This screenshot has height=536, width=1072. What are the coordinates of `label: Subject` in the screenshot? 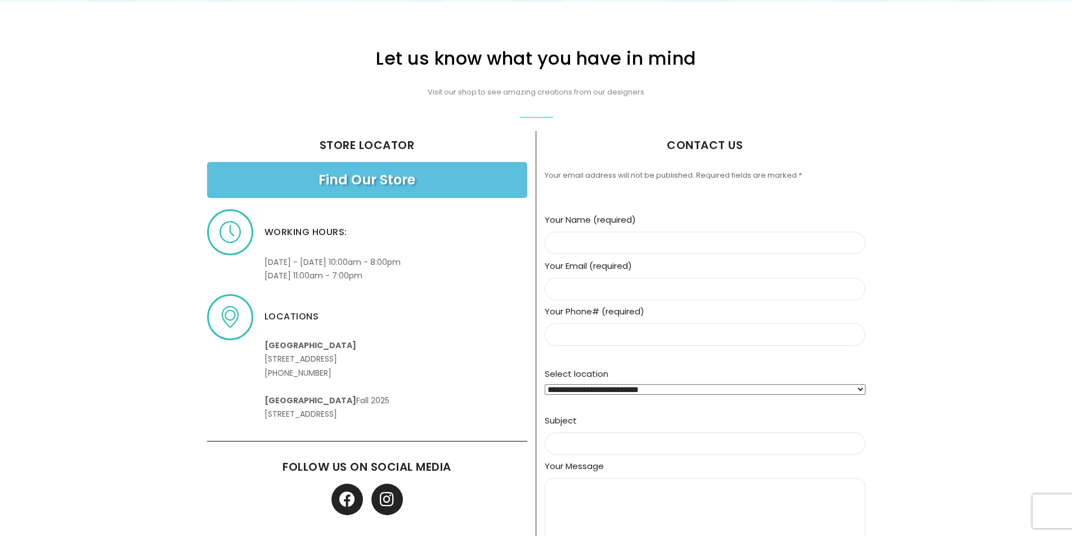 It's located at (705, 432).